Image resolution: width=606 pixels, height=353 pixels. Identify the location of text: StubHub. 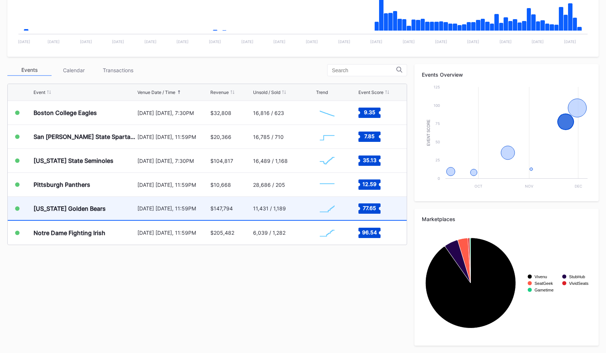
(577, 277).